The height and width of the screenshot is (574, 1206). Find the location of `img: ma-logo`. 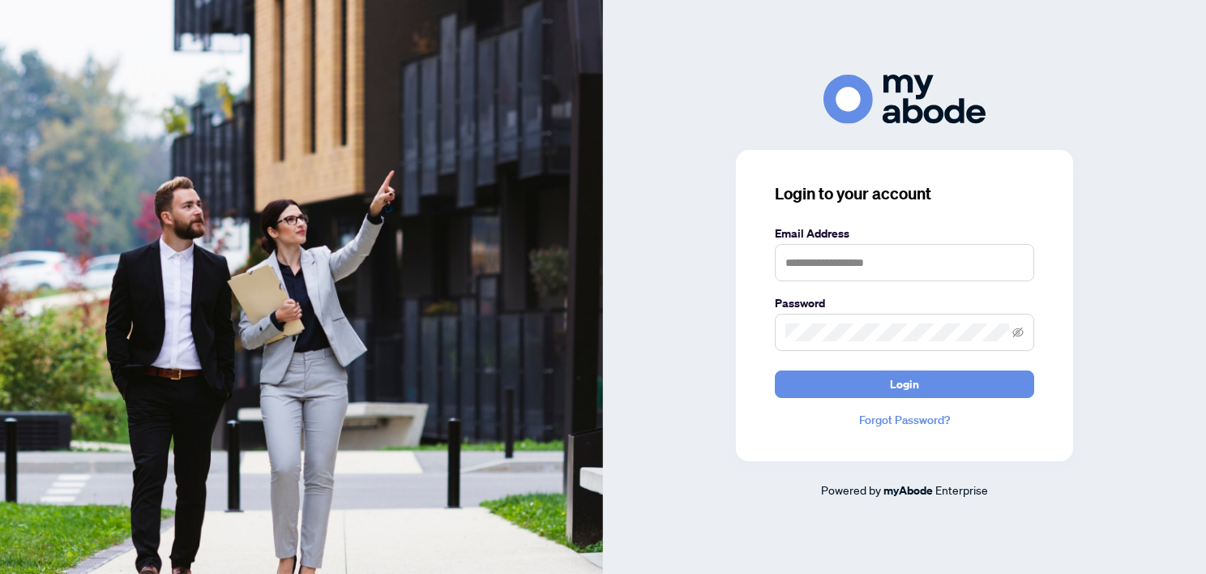

img: ma-logo is located at coordinates (904, 99).